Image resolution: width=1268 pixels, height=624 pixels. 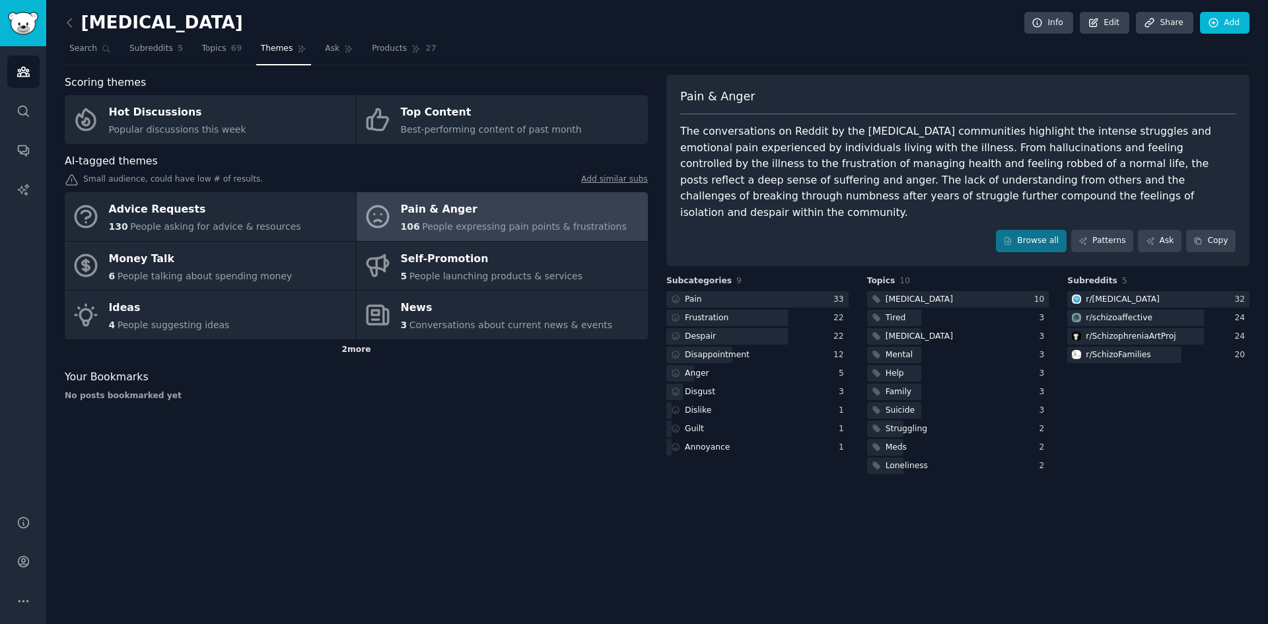 I want to click on a: Frustration22, so click(x=758, y=318).